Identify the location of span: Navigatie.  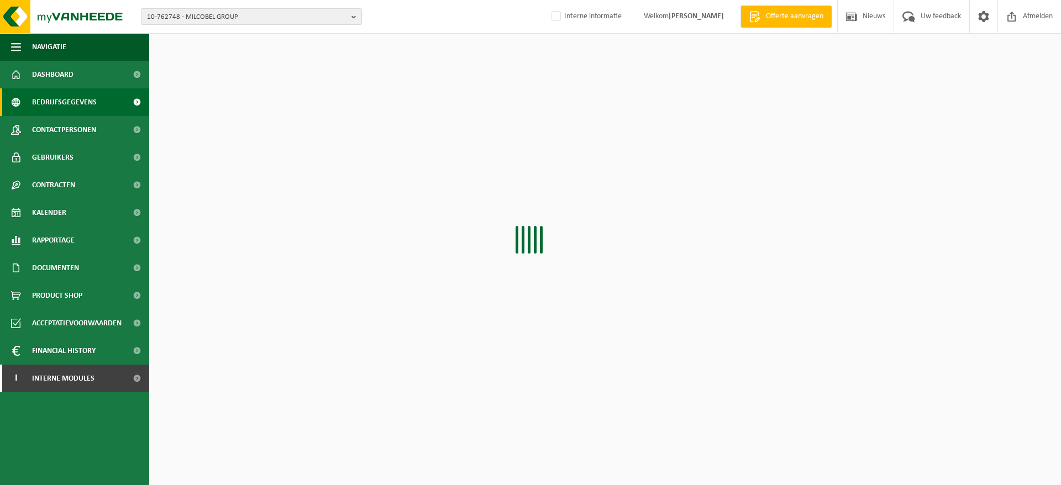
(49, 47).